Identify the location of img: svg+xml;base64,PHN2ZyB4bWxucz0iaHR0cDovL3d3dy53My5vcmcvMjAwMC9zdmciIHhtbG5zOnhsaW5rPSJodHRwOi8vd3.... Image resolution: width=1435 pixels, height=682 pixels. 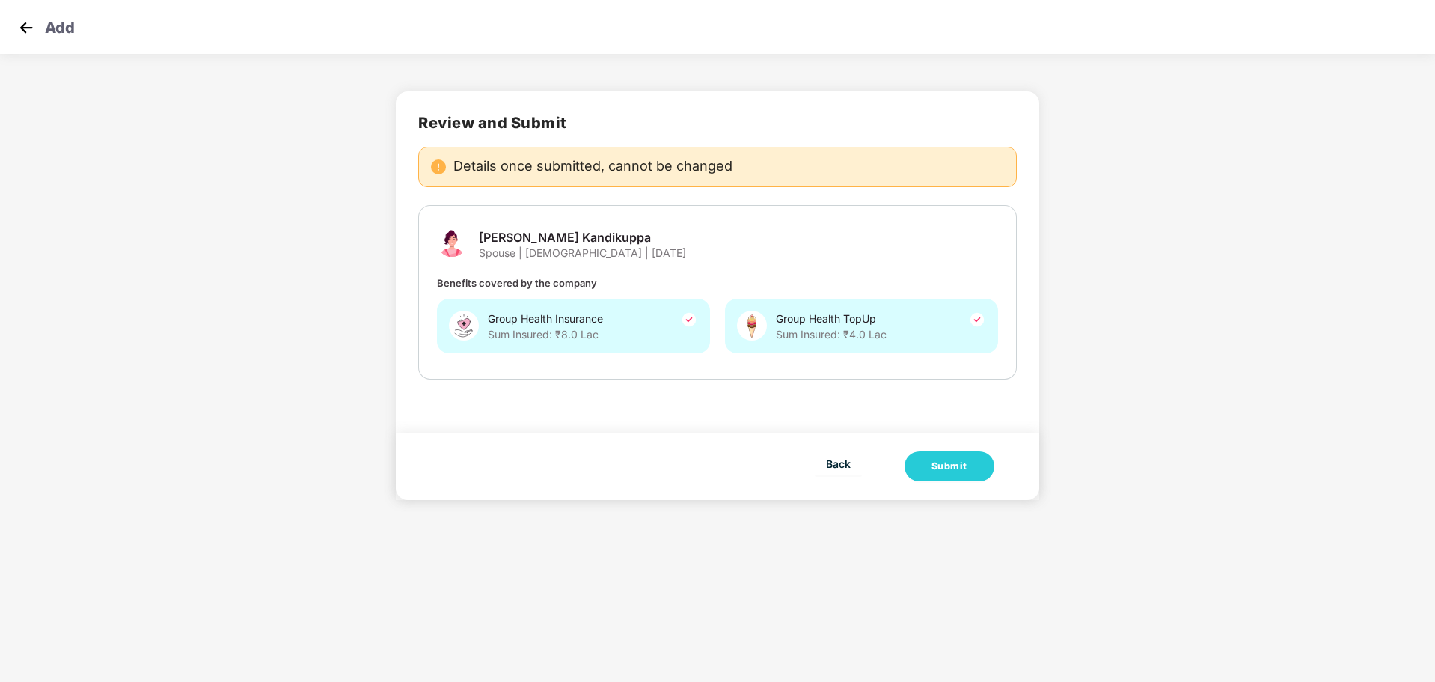
(452, 242).